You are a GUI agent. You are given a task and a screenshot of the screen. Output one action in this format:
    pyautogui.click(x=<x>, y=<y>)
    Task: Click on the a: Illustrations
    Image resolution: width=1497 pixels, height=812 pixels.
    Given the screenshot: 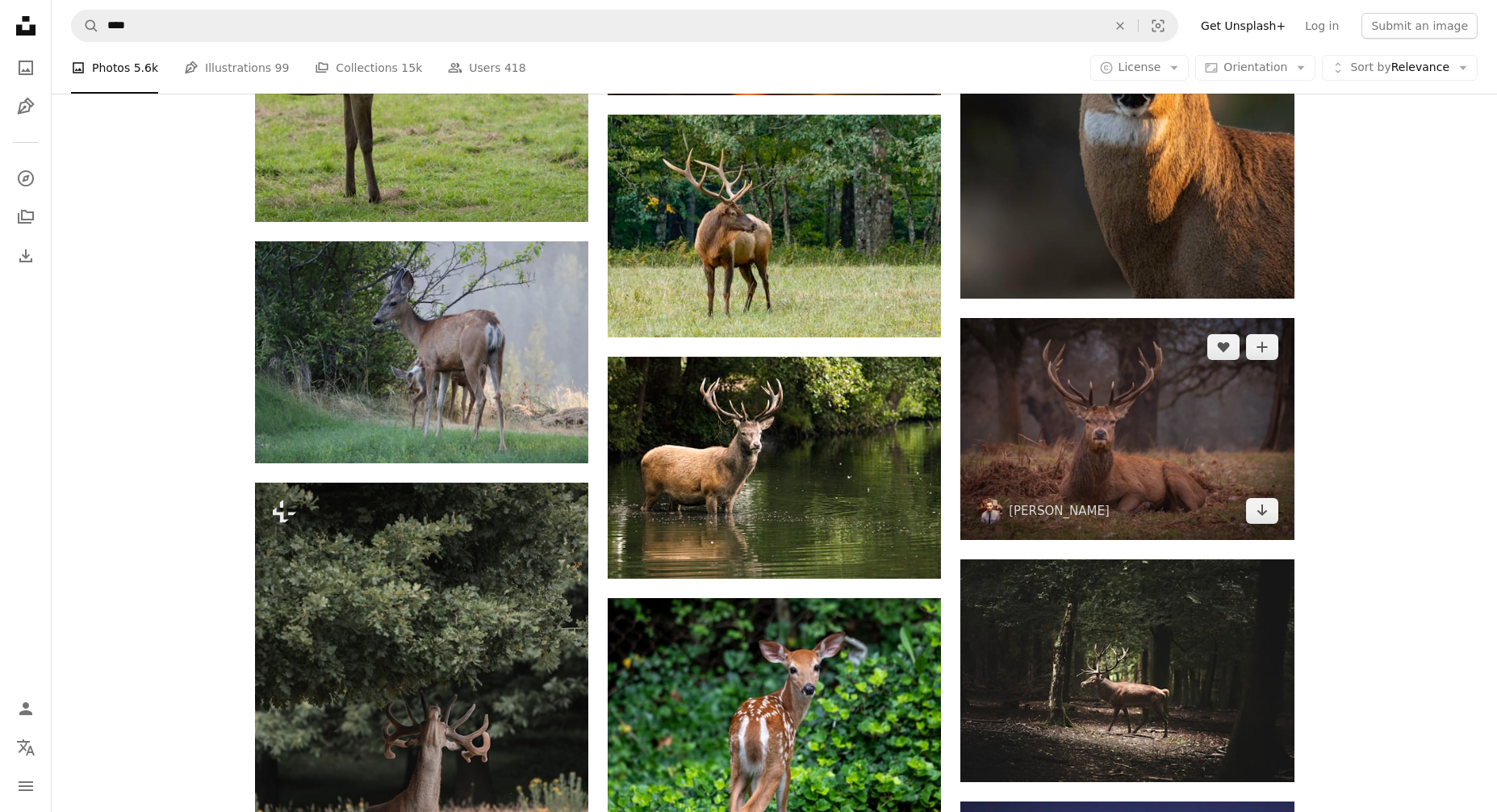 What is the action you would take?
    pyautogui.click(x=26, y=107)
    